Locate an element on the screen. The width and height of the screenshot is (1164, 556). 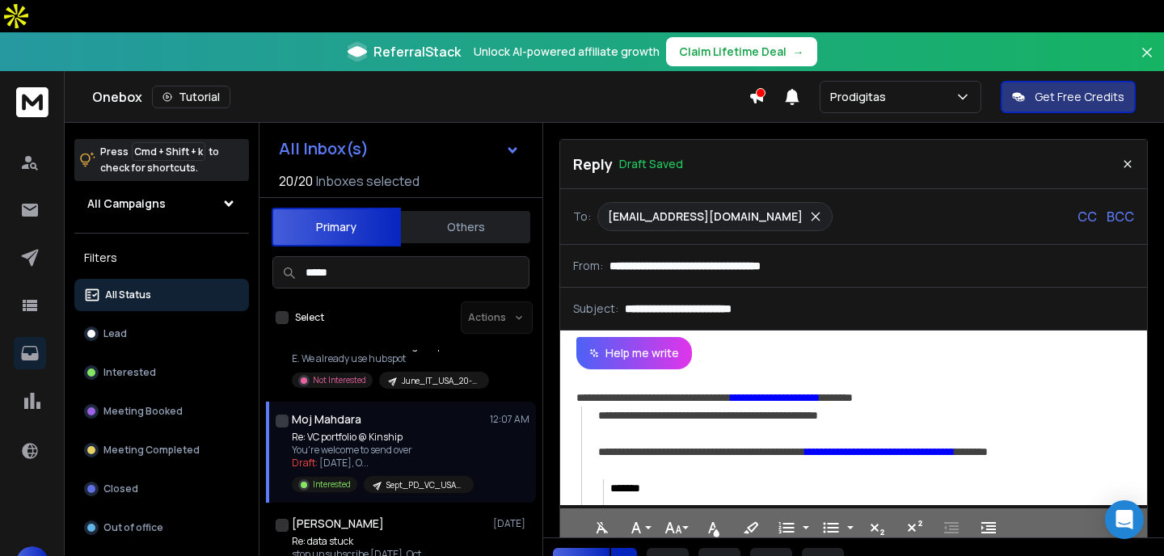
p: You're welcome to send over is located at coordinates (382, 450).